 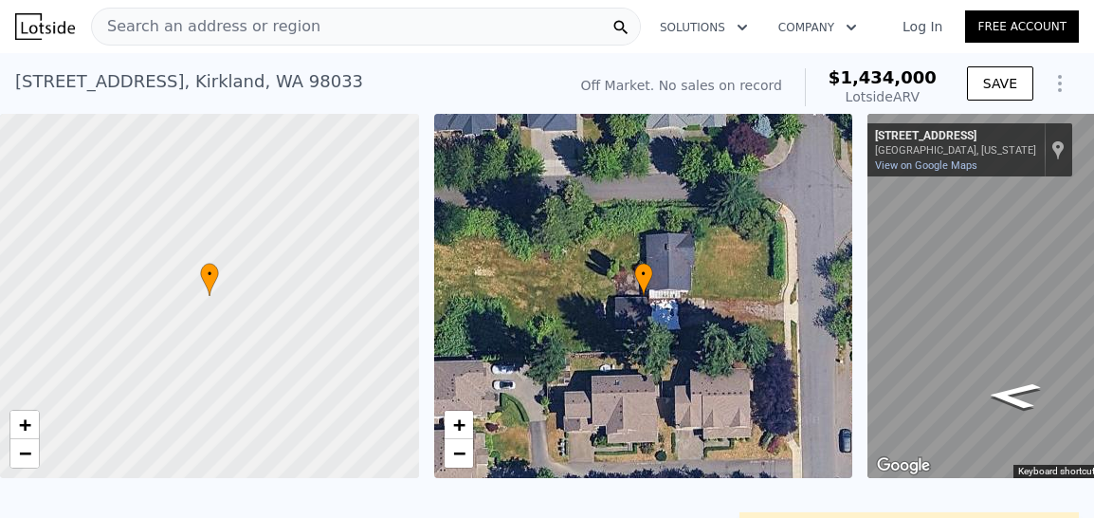 What do you see at coordinates (45, 27) in the screenshot?
I see `img: Lotside` at bounding box center [45, 27].